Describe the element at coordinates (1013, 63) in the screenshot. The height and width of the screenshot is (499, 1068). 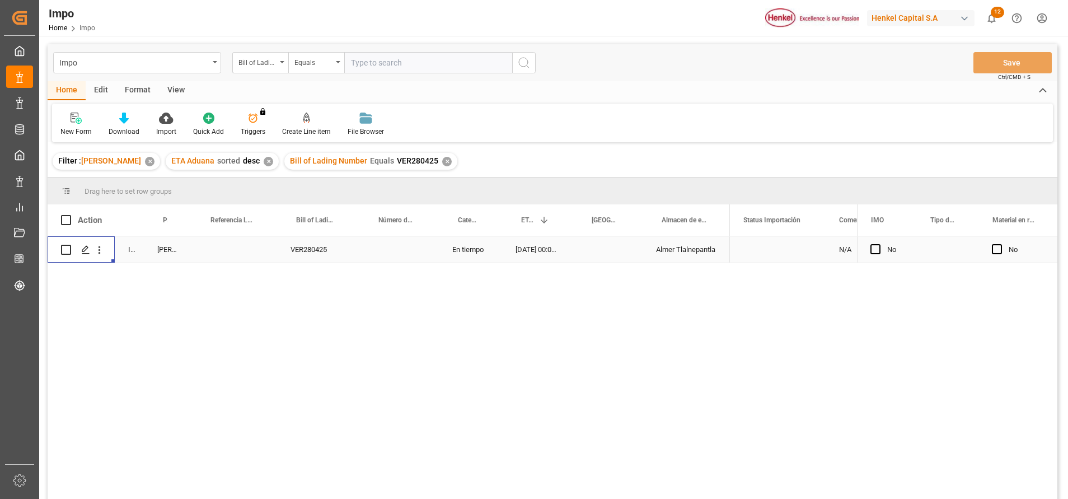
I see `button: Save` at that location.